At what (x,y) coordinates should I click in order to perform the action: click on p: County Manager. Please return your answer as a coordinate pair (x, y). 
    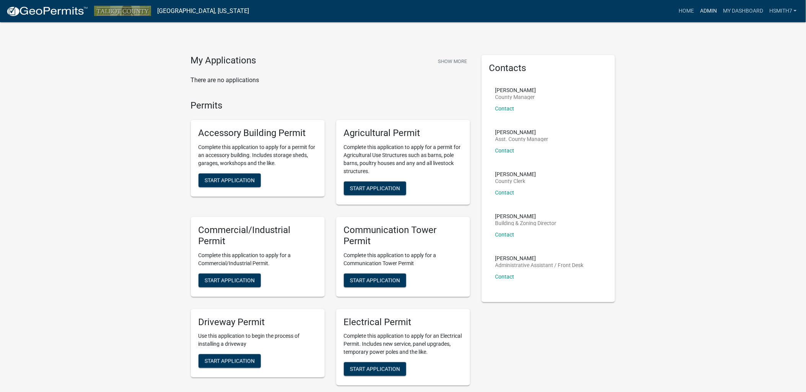
    Looking at the image, I should click on (516, 97).